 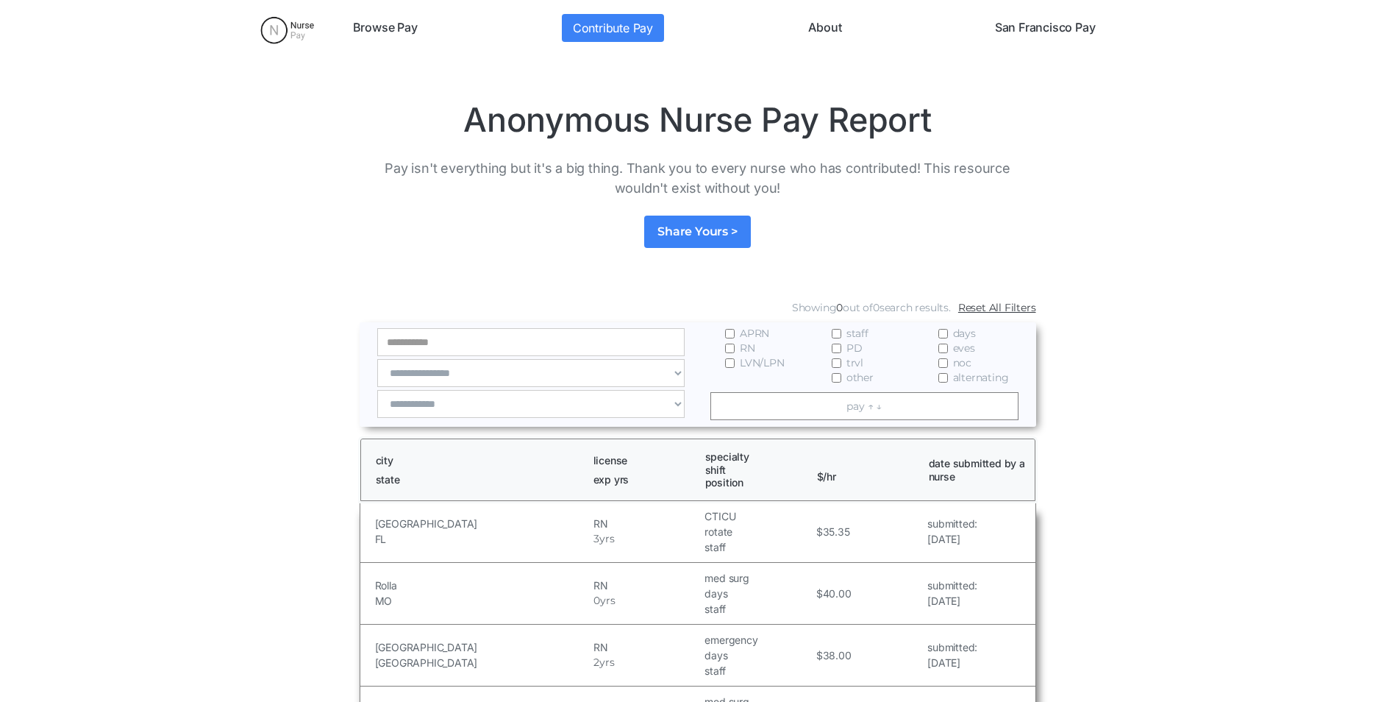 What do you see at coordinates (483, 585) in the screenshot?
I see `h5: Rolla` at bounding box center [483, 585].